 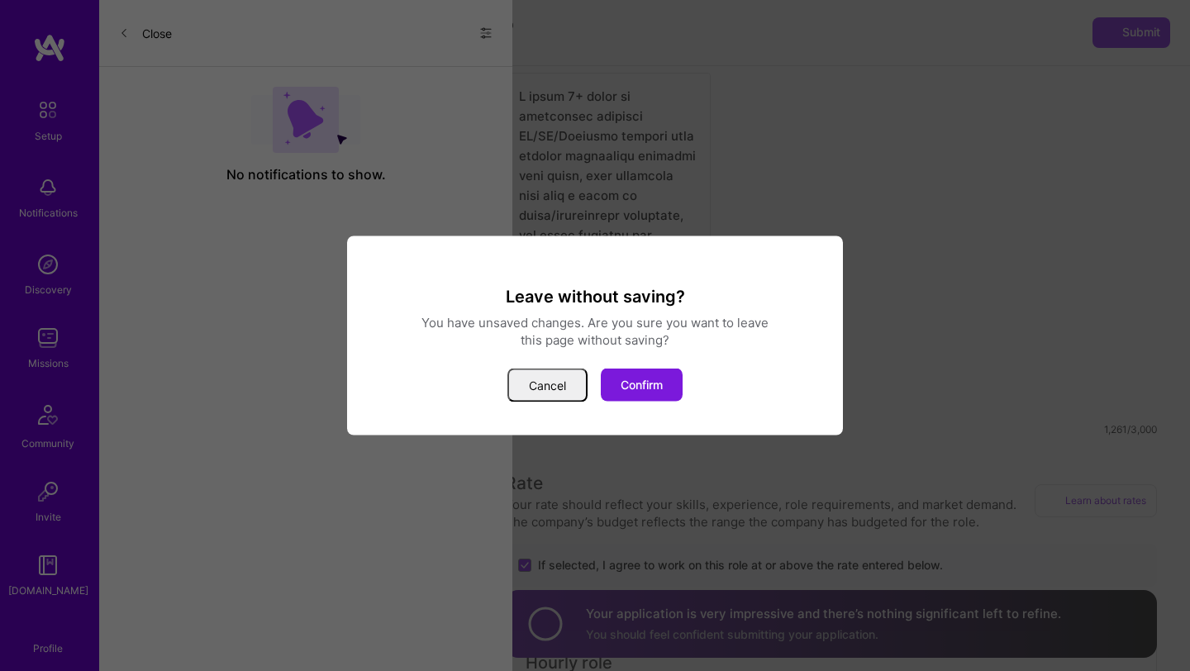 I want to click on div: You have unsaved changes. Are you sure you want to leave, so click(x=595, y=322).